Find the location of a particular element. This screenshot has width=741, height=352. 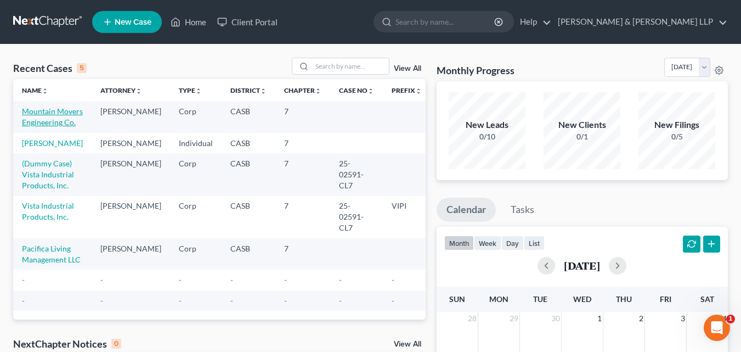

a: Case Nounfold_more is located at coordinates (356, 90).